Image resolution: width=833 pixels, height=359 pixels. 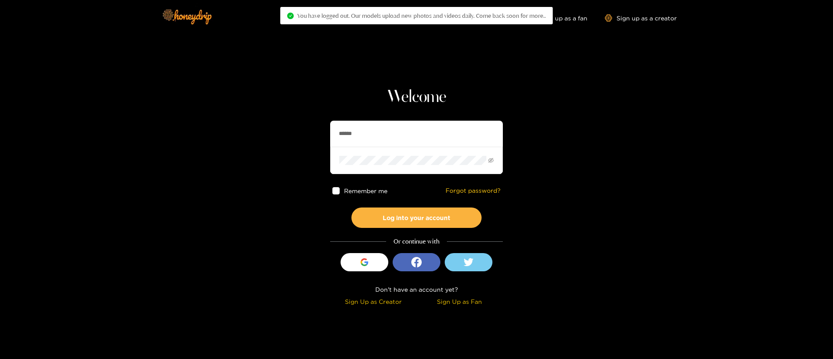 What do you see at coordinates (290, 16) in the screenshot?
I see `span: check-circle` at bounding box center [290, 16].